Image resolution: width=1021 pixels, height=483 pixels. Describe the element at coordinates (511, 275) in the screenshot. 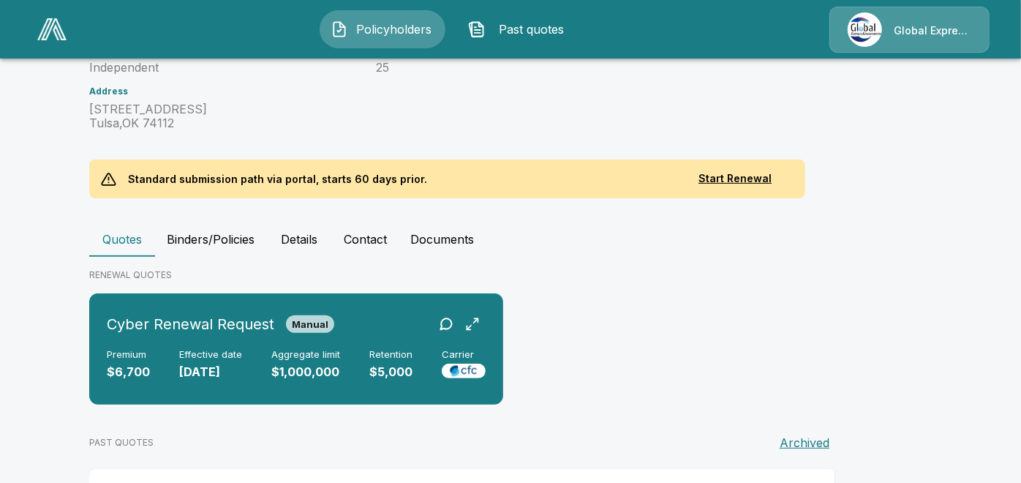

I see `p: RENEWAL QUOTES` at that location.